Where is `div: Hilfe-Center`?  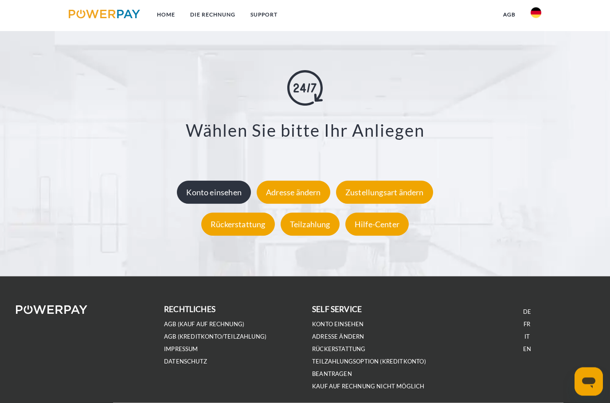 div: Hilfe-Center is located at coordinates (377, 224).